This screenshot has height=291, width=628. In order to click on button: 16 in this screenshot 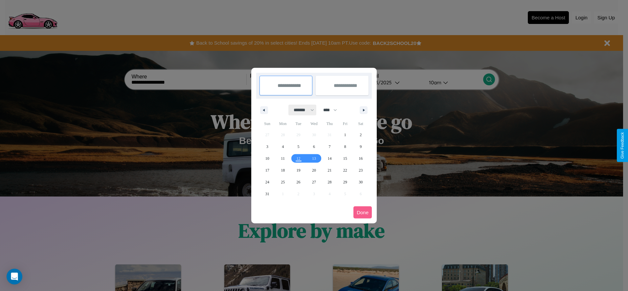, I will do `click(361, 159)`.